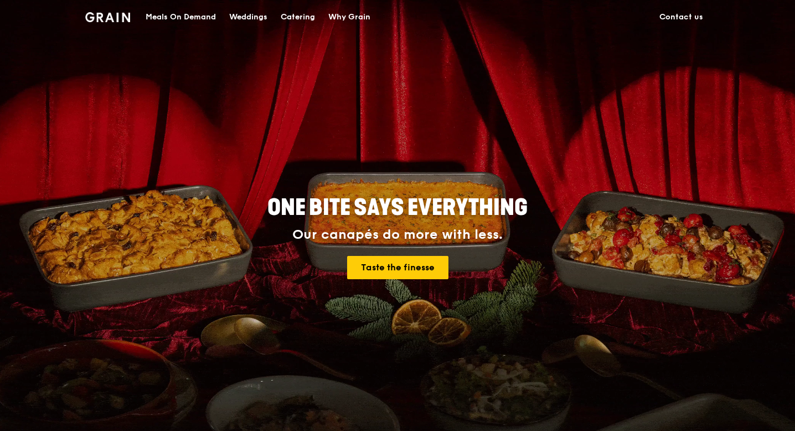 This screenshot has height=431, width=795. Describe the element at coordinates (398, 268) in the screenshot. I see `a: Taste the finesse` at that location.